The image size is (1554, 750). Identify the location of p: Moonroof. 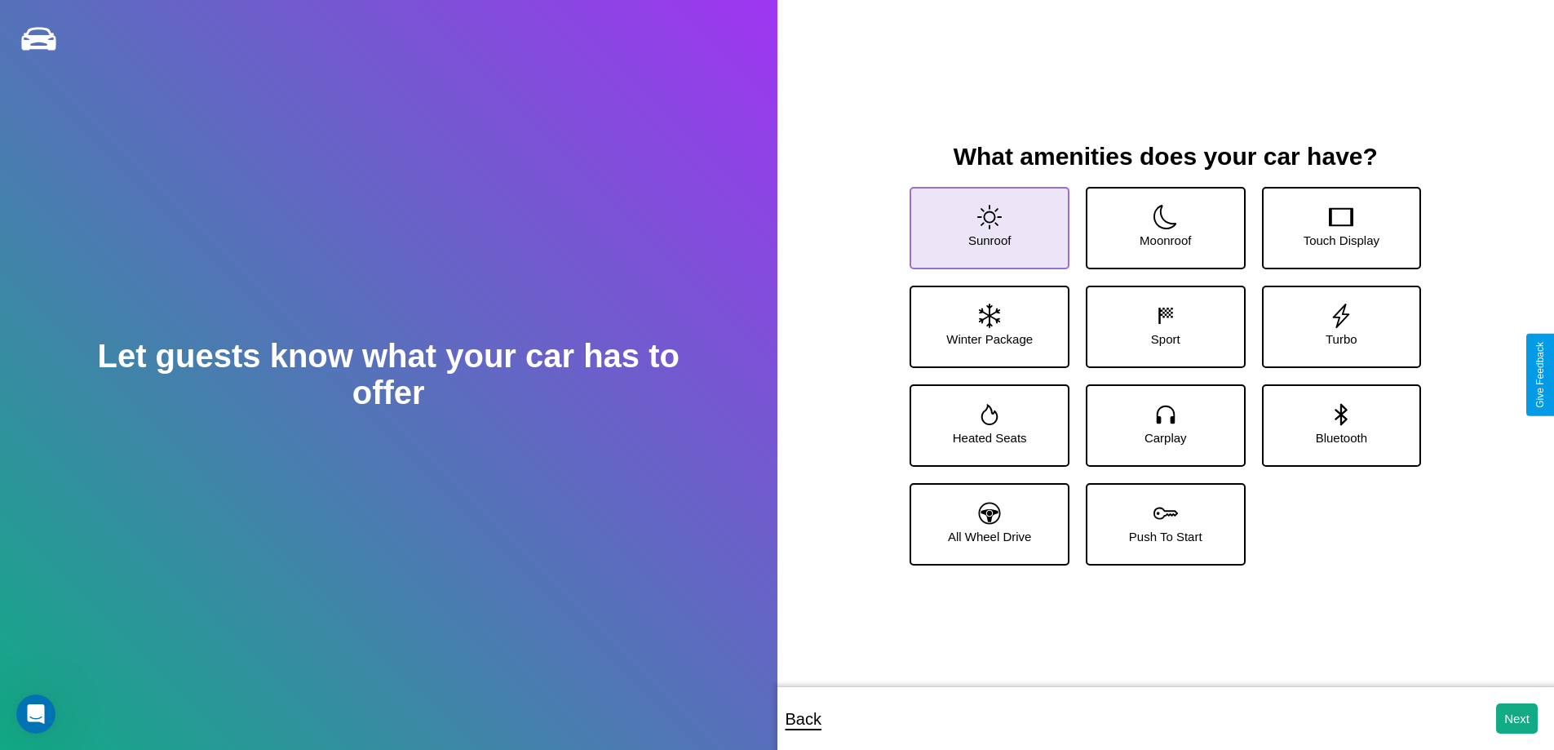
(1165, 240).